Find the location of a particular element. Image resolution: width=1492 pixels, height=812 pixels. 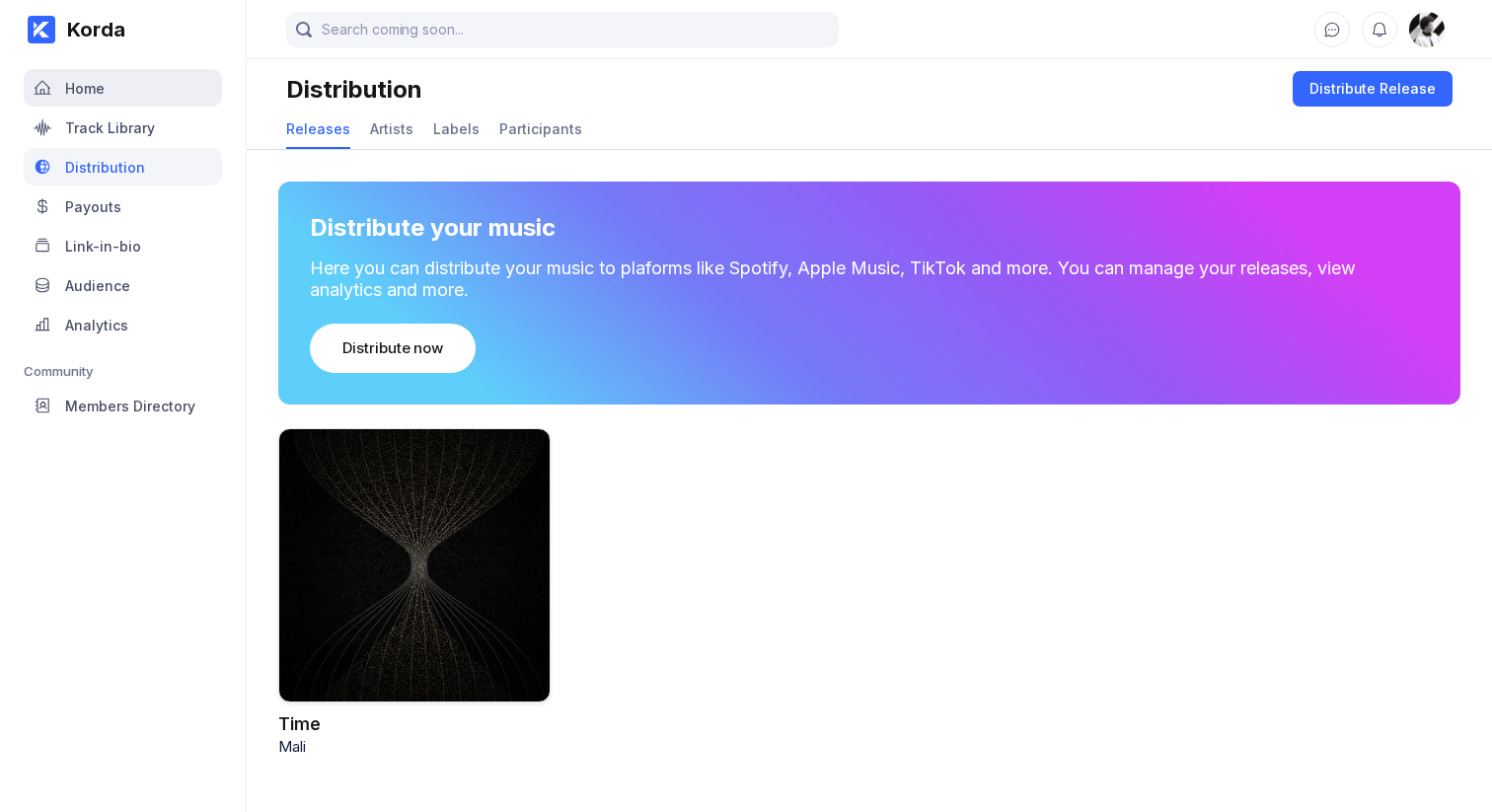

div: Labels is located at coordinates (456, 128).